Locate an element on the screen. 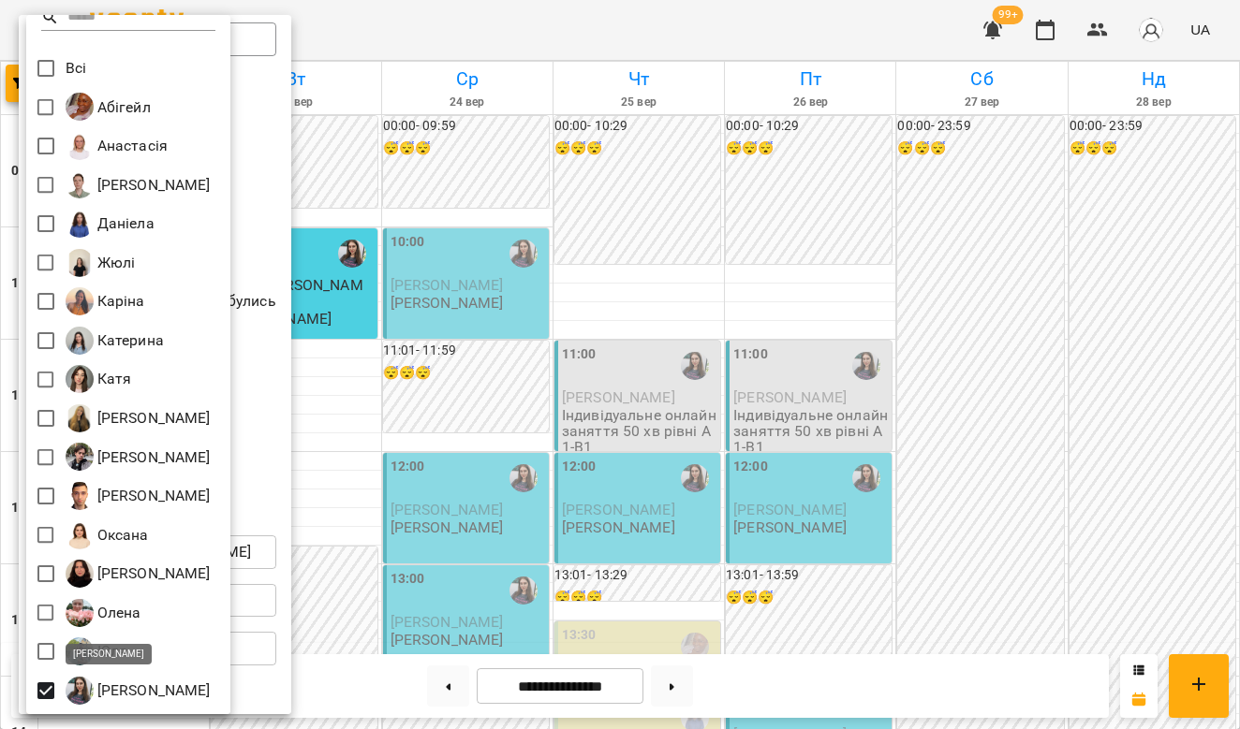  a: К Катерина is located at coordinates (114, 341).